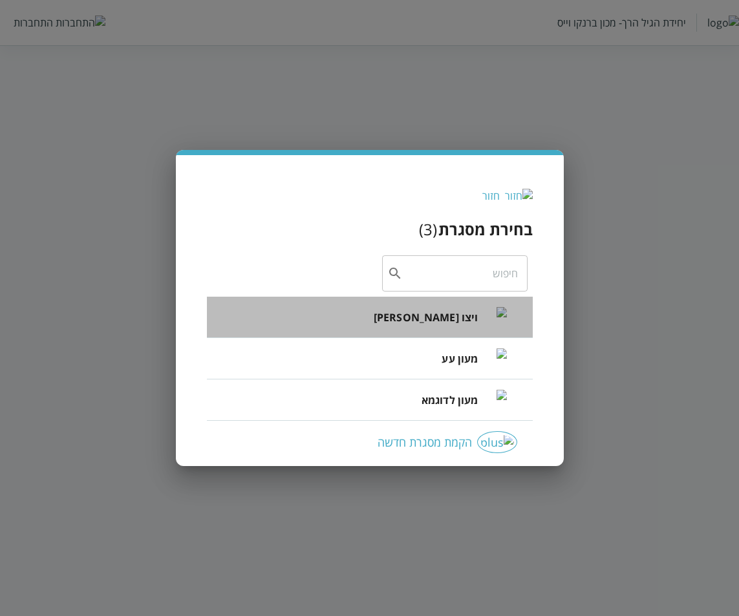 This screenshot has height=616, width=739. Describe the element at coordinates (460, 273) in the screenshot. I see `input: חיפוש` at that location.